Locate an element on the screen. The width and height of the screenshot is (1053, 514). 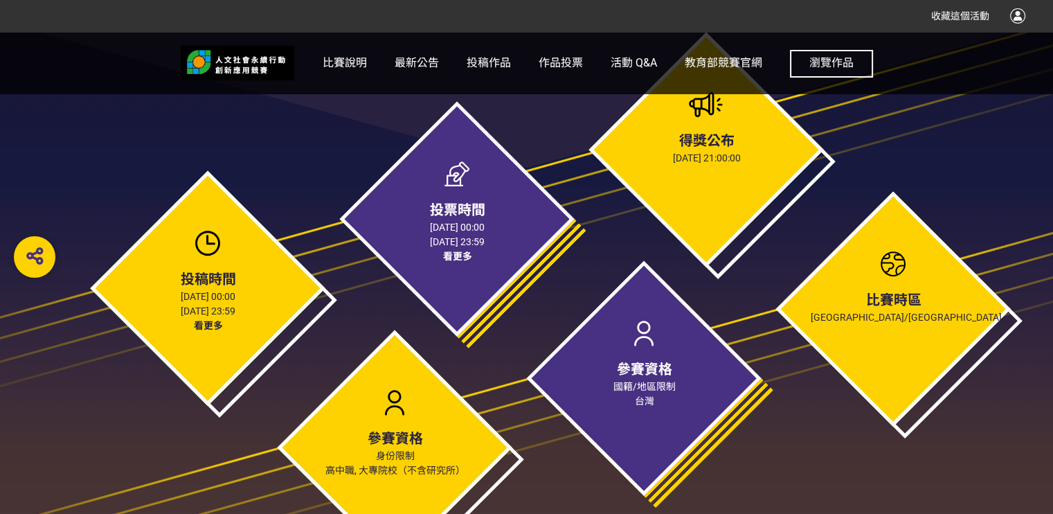
span: 瀏覽作品 is located at coordinates (832, 62).